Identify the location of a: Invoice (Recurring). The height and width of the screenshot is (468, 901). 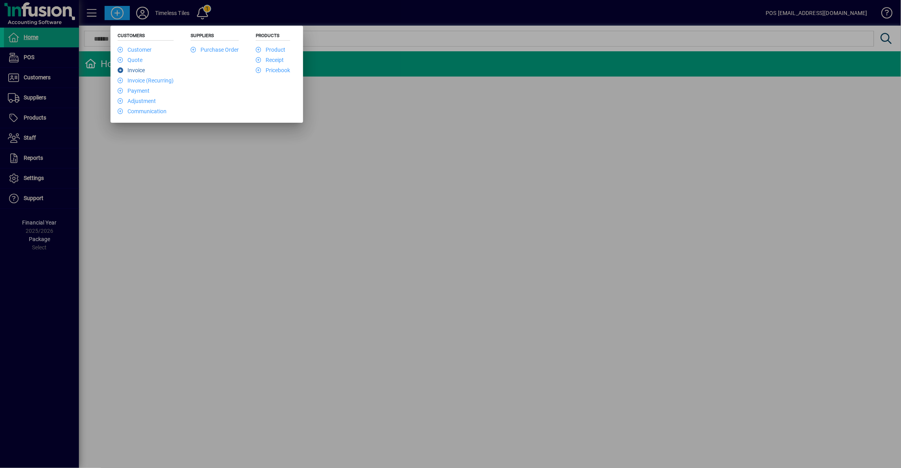
(146, 80).